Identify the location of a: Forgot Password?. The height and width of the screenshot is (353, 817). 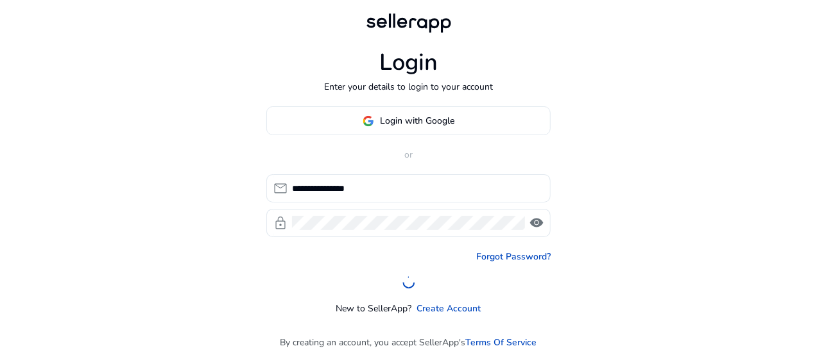
(513, 257).